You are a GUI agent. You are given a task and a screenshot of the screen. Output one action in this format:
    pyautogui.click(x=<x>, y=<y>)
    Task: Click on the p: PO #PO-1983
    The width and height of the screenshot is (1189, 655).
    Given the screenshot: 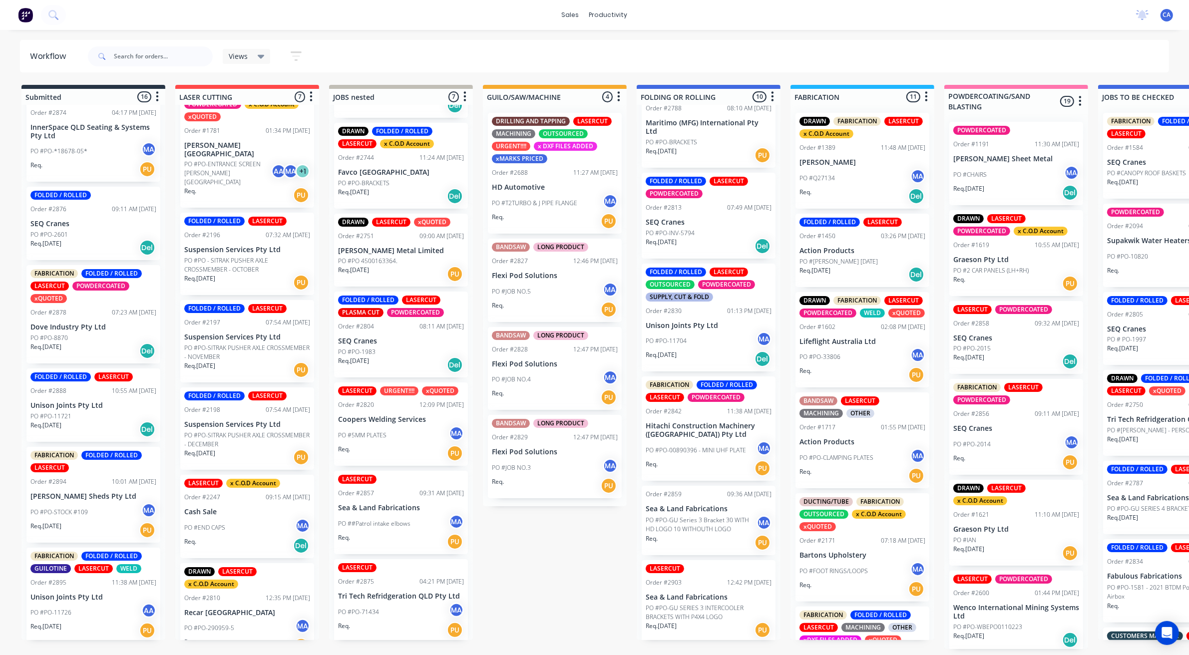 What is the action you would take?
    pyautogui.click(x=357, y=352)
    